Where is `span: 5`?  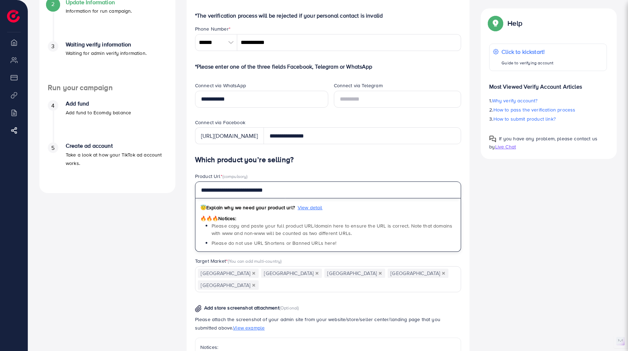 span: 5 is located at coordinates (53, 148).